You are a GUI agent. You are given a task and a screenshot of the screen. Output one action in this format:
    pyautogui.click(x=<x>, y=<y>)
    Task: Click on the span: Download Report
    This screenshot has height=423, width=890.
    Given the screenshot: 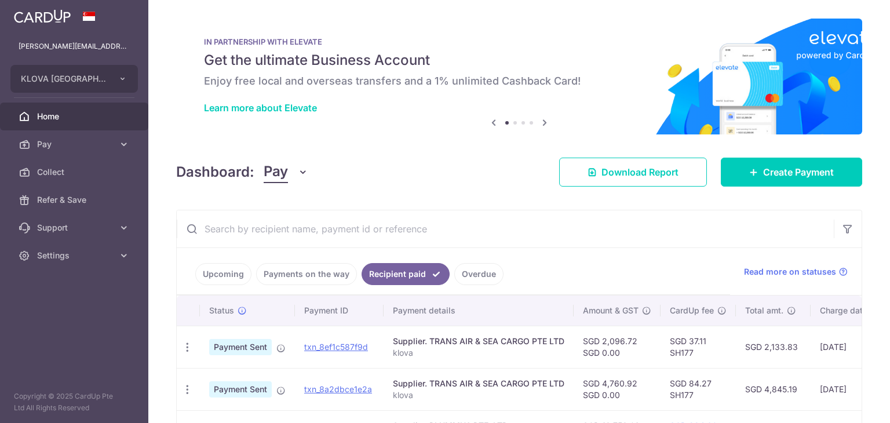 What is the action you would take?
    pyautogui.click(x=640, y=172)
    